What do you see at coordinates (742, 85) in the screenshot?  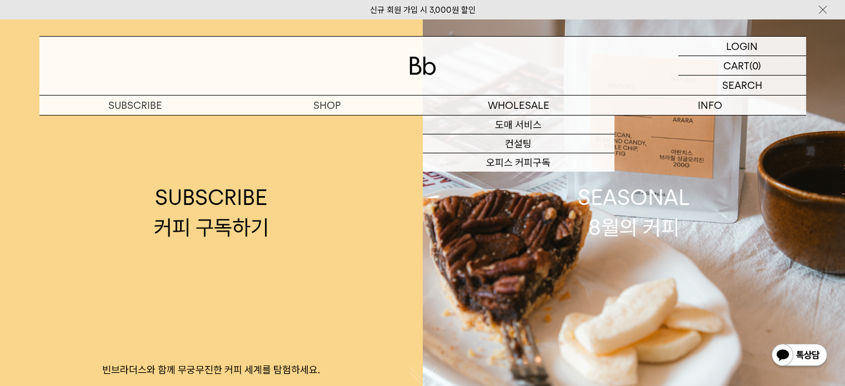 I see `p: SEARCH` at bounding box center [742, 85].